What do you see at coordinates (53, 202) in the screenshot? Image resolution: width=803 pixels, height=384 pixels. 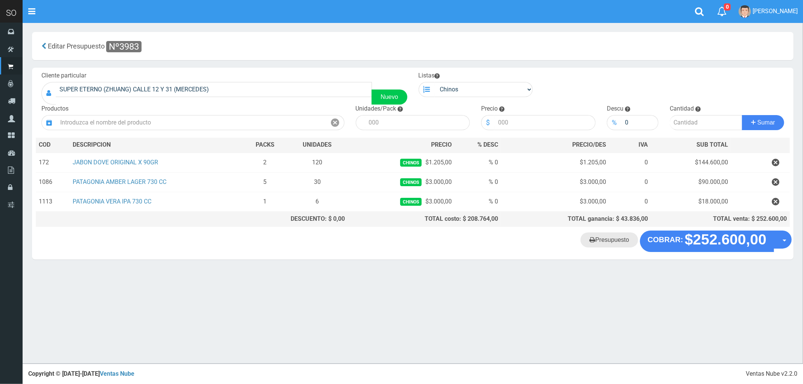 I see `td: 1113` at bounding box center [53, 202].